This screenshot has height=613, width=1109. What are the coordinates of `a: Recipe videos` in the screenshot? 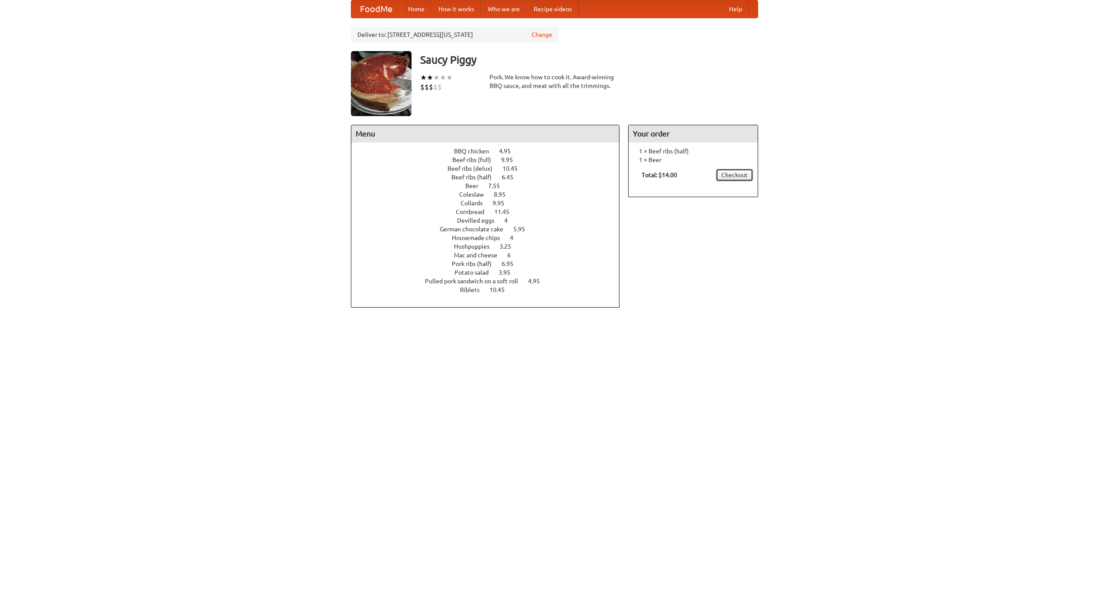 It's located at (553, 9).